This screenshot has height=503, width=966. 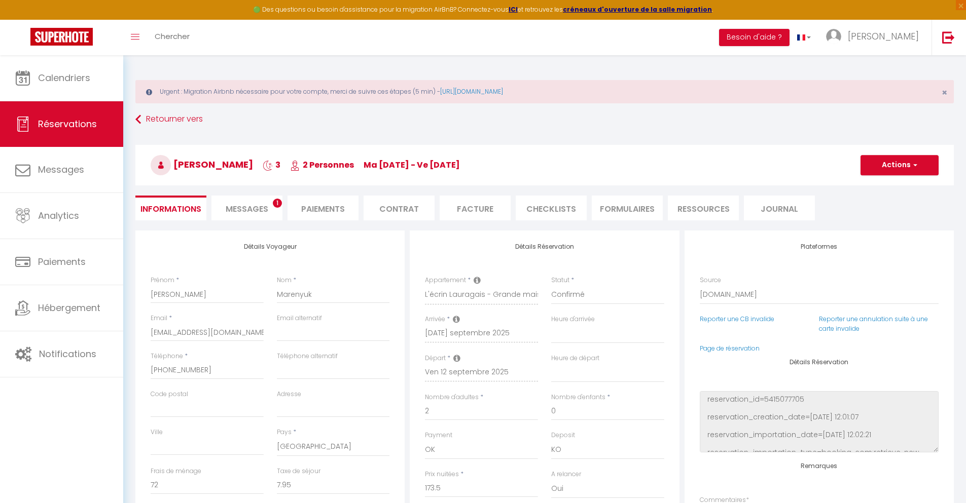 What do you see at coordinates (737, 319) in the screenshot?
I see `a: Reporter une CB invalide` at bounding box center [737, 319].